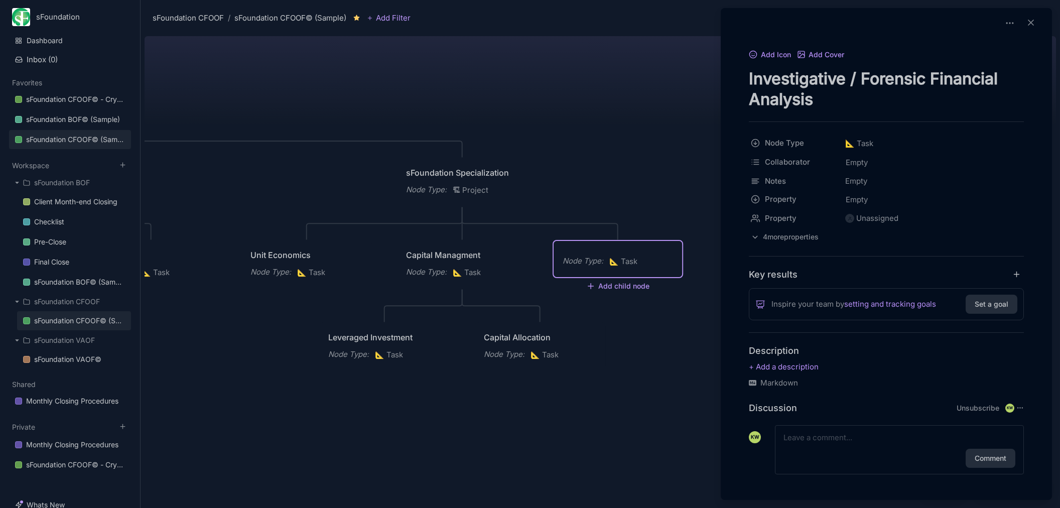  Describe the element at coordinates (886, 181) in the screenshot. I see `div: NotesEmpty` at that location.